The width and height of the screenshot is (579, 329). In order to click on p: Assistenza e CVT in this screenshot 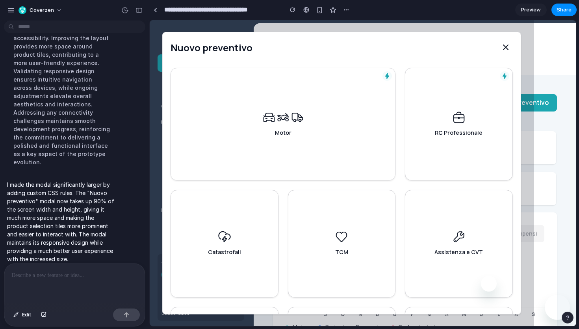, I will do `click(309, 232)`.